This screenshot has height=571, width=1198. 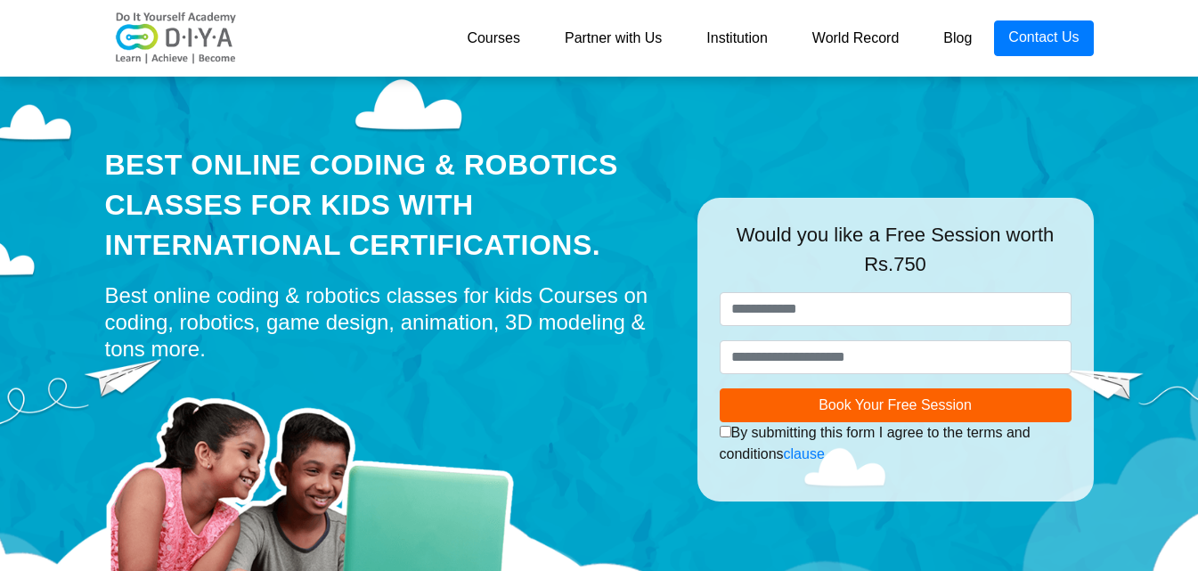 What do you see at coordinates (737, 38) in the screenshot?
I see `a: Institution` at bounding box center [737, 38].